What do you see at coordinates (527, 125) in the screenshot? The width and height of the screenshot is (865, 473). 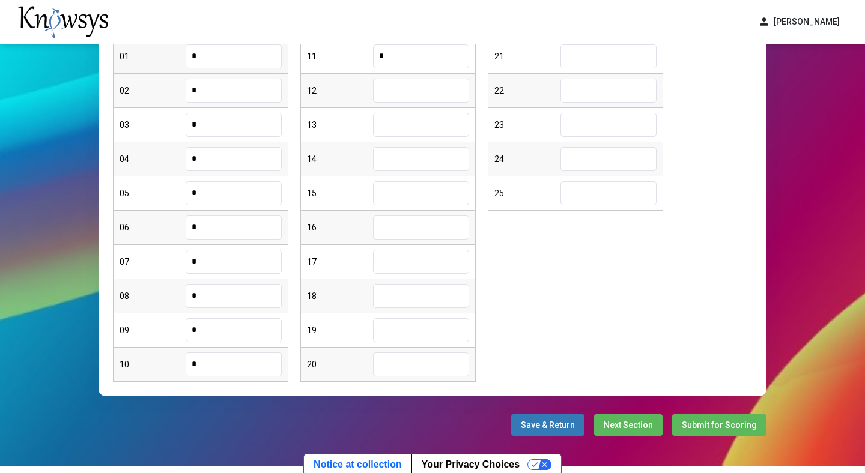 I see `div: 23` at bounding box center [527, 125].